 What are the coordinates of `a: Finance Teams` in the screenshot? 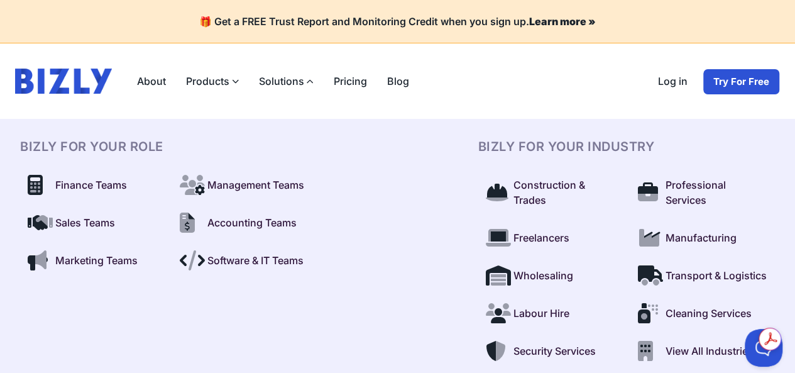 It's located at (92, 185).